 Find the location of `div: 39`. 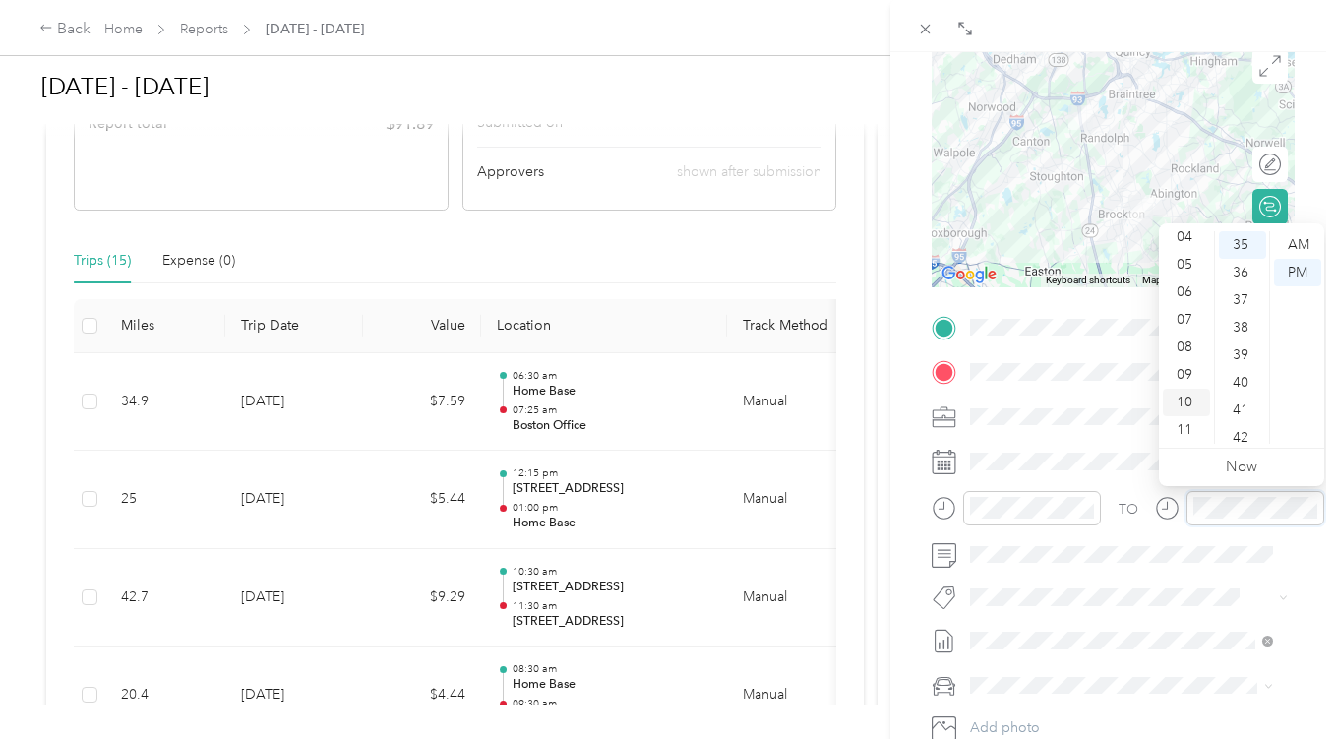

div: 39 is located at coordinates (1243, 355).